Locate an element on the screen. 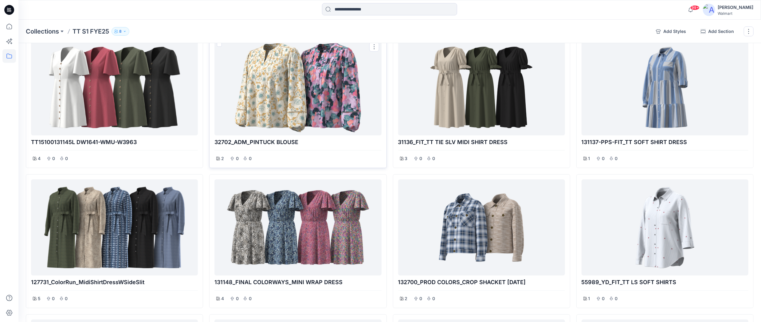 This screenshot has height=322, width=761. p: TT S1 FYE25 is located at coordinates (91, 31).